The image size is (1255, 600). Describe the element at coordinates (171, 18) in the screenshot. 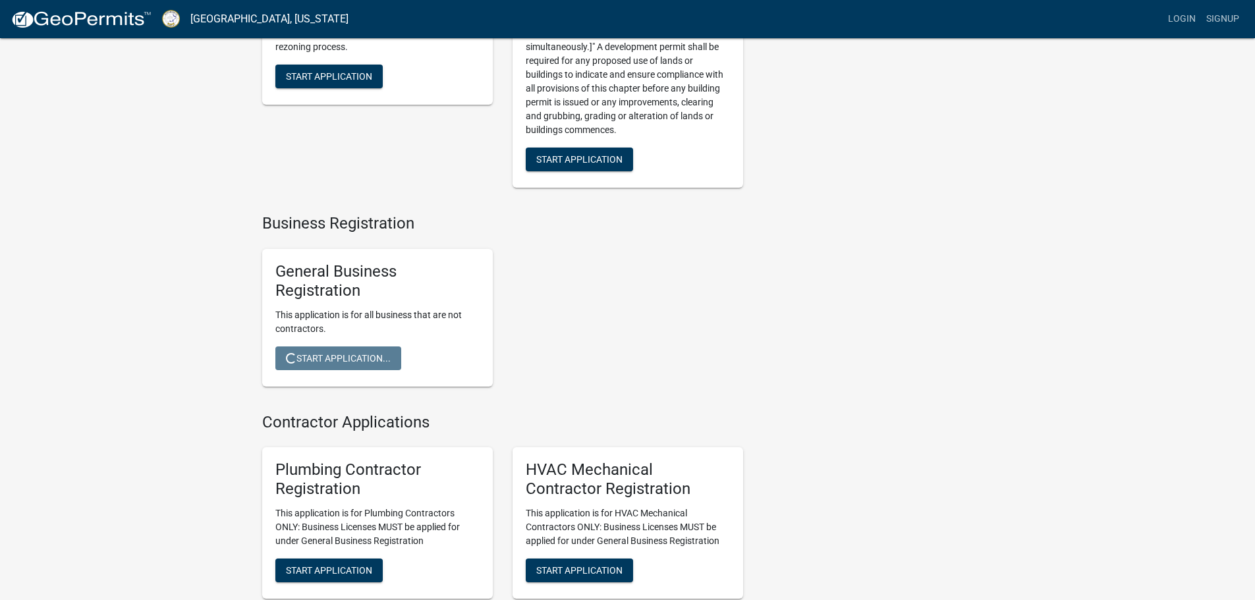

I see `img: Putnam County, Georgia` at that location.